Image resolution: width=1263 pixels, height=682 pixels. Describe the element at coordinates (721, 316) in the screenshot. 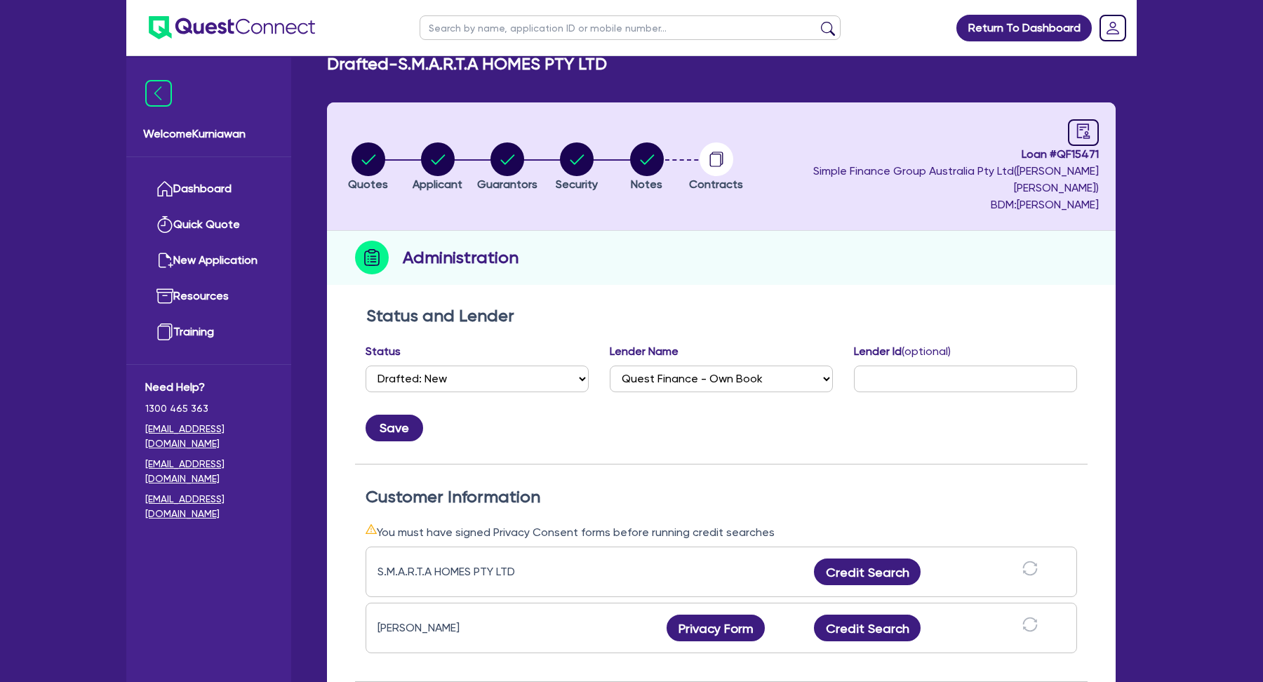

I see `h2: Status and Lender` at that location.